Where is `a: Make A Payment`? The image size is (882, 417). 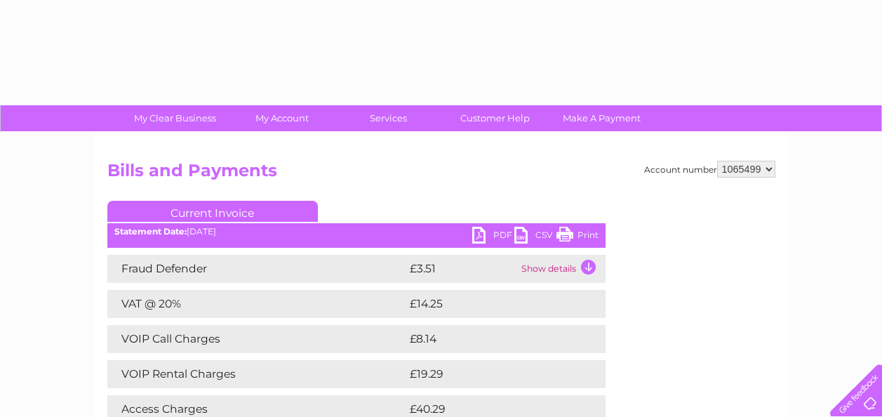
a: Make A Payment is located at coordinates (601, 118).